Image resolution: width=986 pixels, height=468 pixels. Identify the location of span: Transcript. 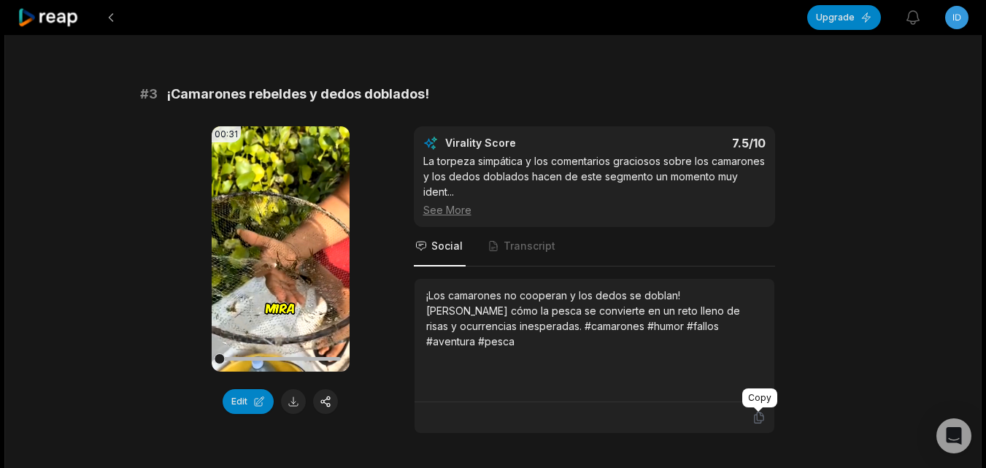
(529, 246).